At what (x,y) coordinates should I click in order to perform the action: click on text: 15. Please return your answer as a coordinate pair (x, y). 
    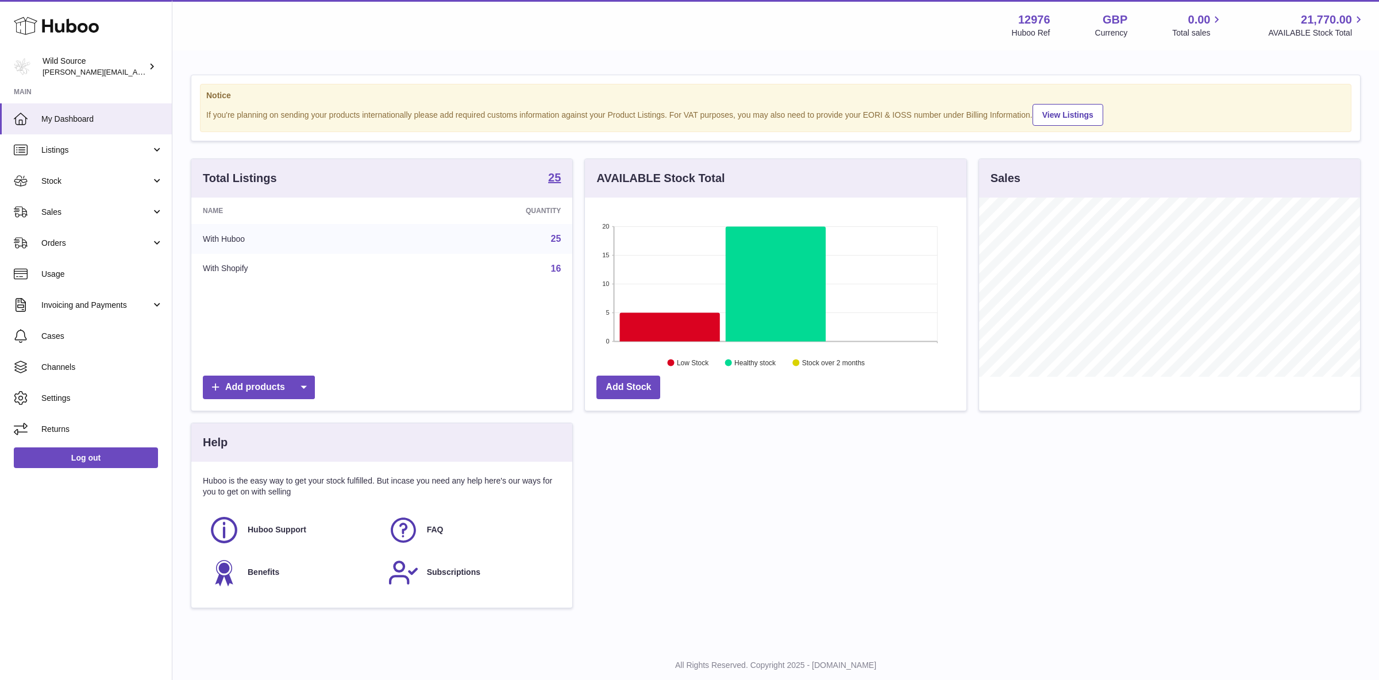
    Looking at the image, I should click on (606, 255).